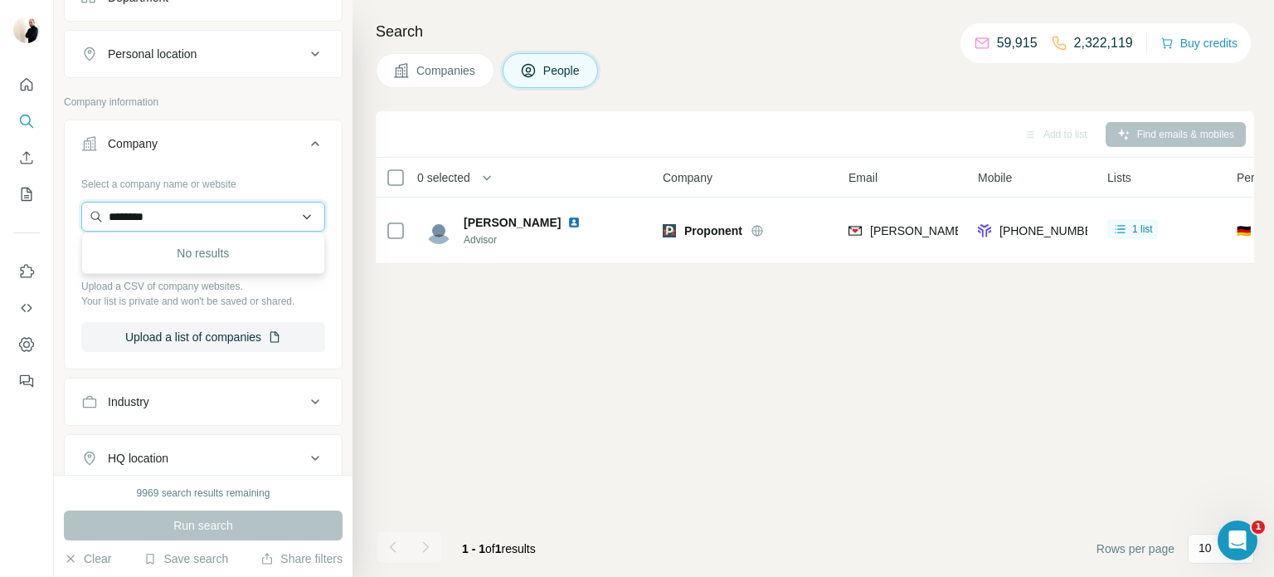  Describe the element at coordinates (27, 194) in the screenshot. I see `button: My lists` at that location.